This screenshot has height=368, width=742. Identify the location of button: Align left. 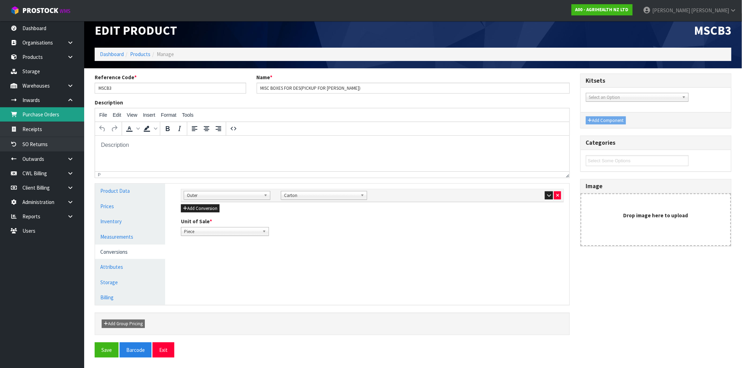
(195, 129).